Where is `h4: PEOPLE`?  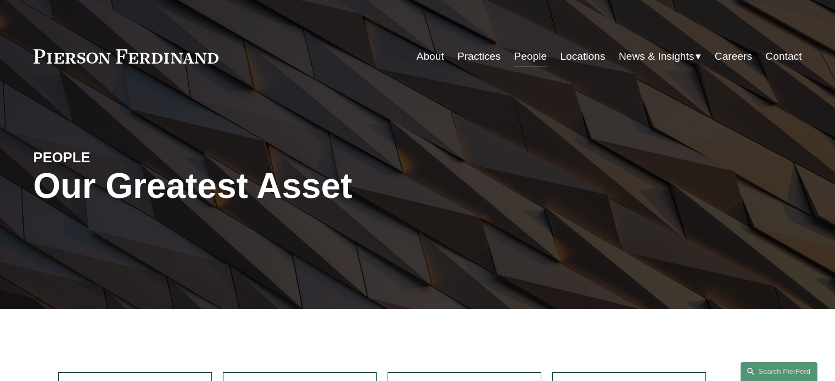
h4: PEOPLE is located at coordinates (130, 158).